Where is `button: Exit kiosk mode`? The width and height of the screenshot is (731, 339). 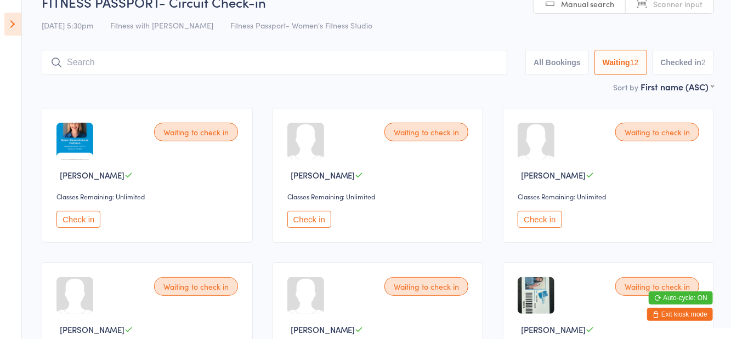
button: Exit kiosk mode is located at coordinates (680, 315).